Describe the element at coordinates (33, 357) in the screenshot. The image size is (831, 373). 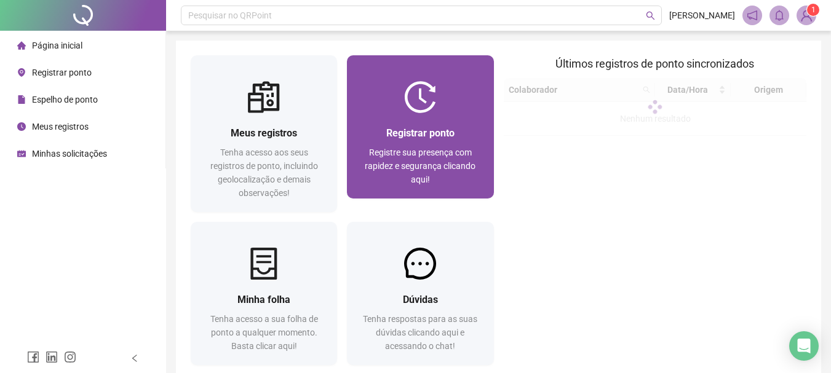
I see `span: facebook` at that location.